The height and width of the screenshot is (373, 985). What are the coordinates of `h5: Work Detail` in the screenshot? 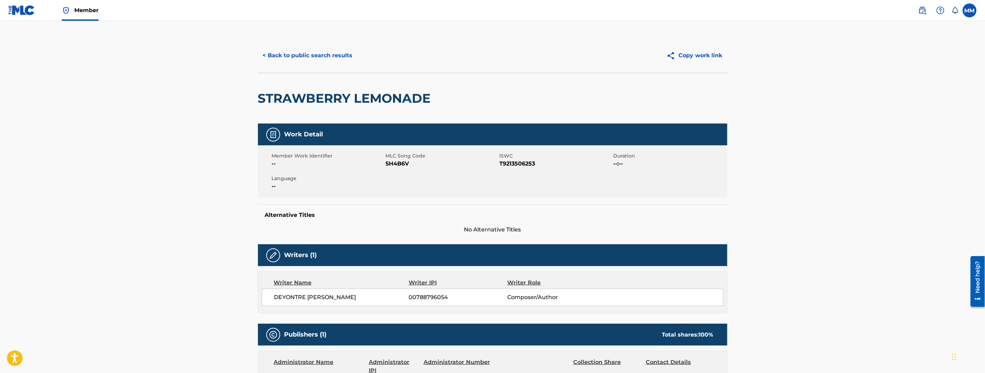 It's located at (304, 134).